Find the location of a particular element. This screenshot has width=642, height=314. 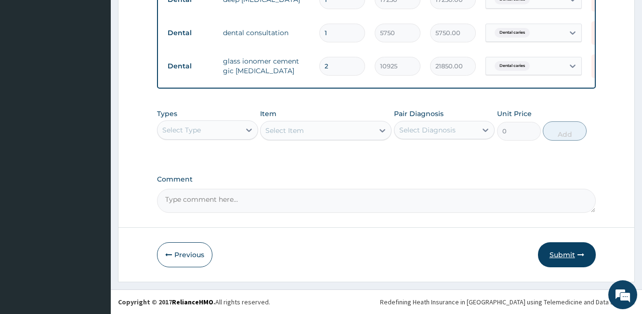

span: We're online! is located at coordinates (94, 144).